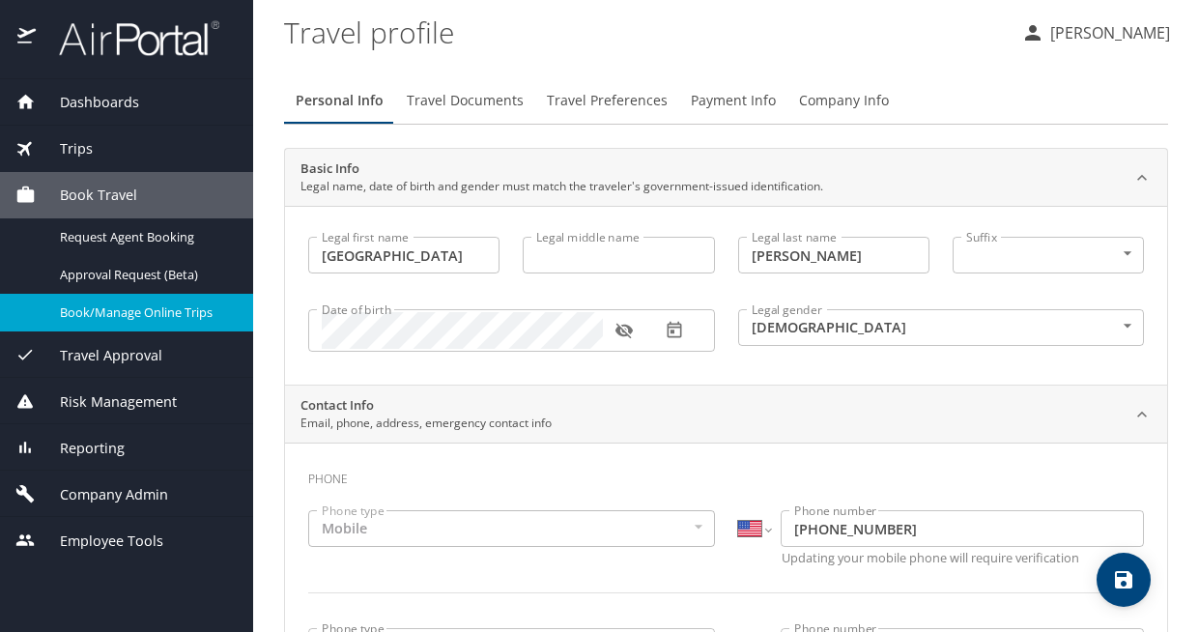 Image resolution: width=1199 pixels, height=632 pixels. What do you see at coordinates (426, 423) in the screenshot?
I see `p: Email, phone, address, emergency contact info` at bounding box center [426, 423].